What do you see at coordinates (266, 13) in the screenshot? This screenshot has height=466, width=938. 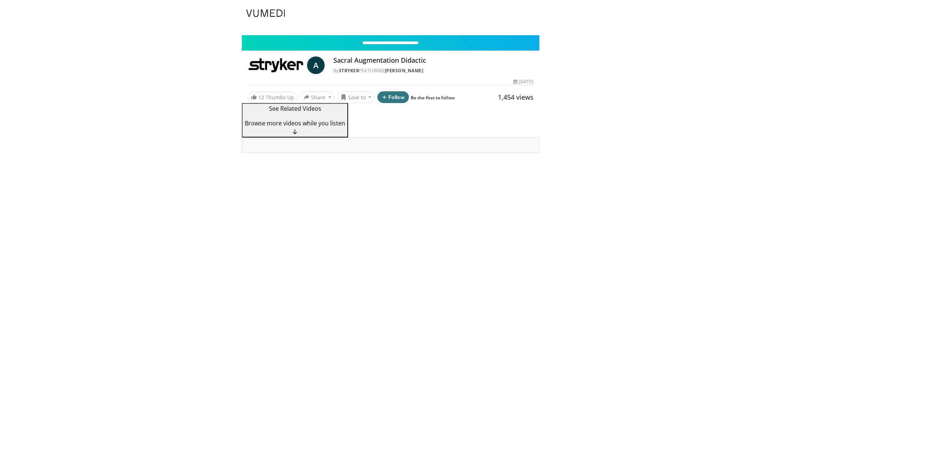 I see `img: VuMedi Logo` at bounding box center [266, 13].